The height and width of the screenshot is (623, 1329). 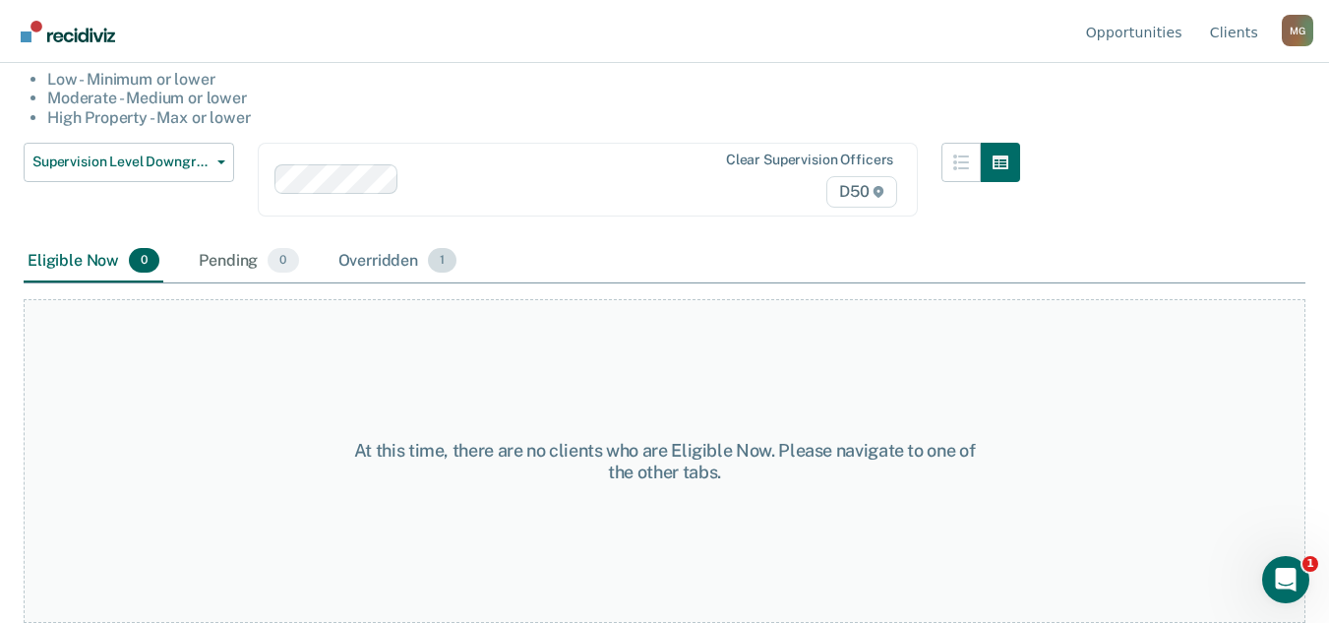 I want to click on span: Supervision Level Downgrade, so click(x=121, y=161).